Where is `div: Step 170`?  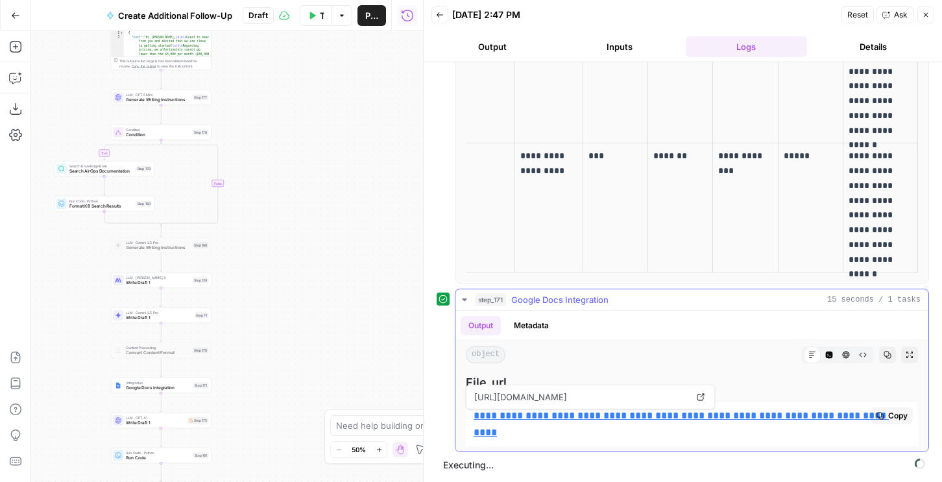
div: Step 170 is located at coordinates (200, 350).